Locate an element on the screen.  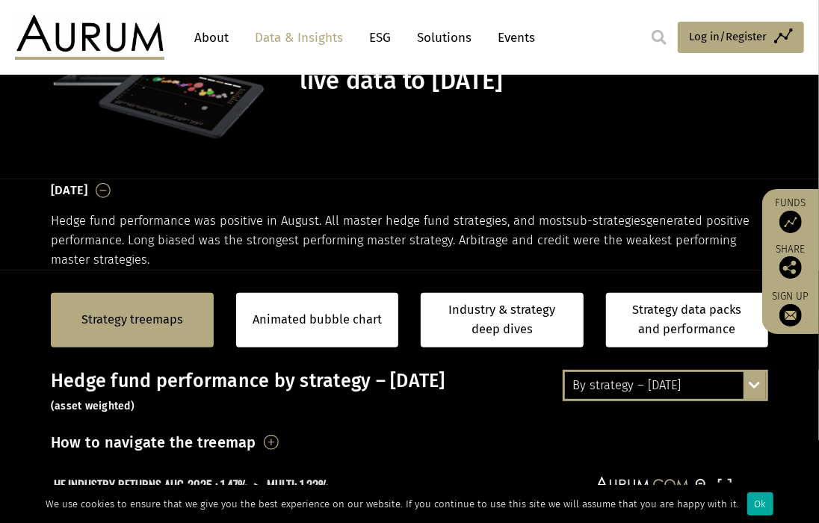
a: Sign up is located at coordinates (791, 308).